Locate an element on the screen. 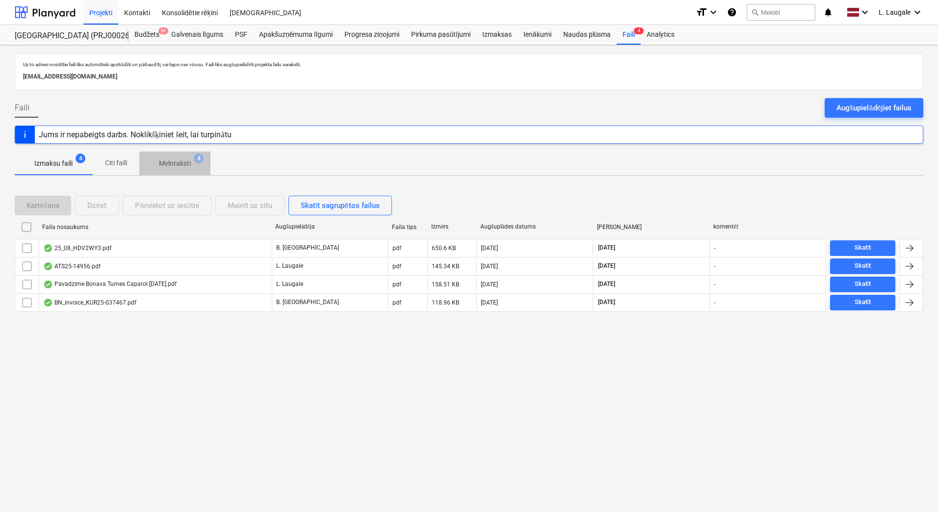 This screenshot has width=938, height=512. div: Faili is located at coordinates (628, 35).